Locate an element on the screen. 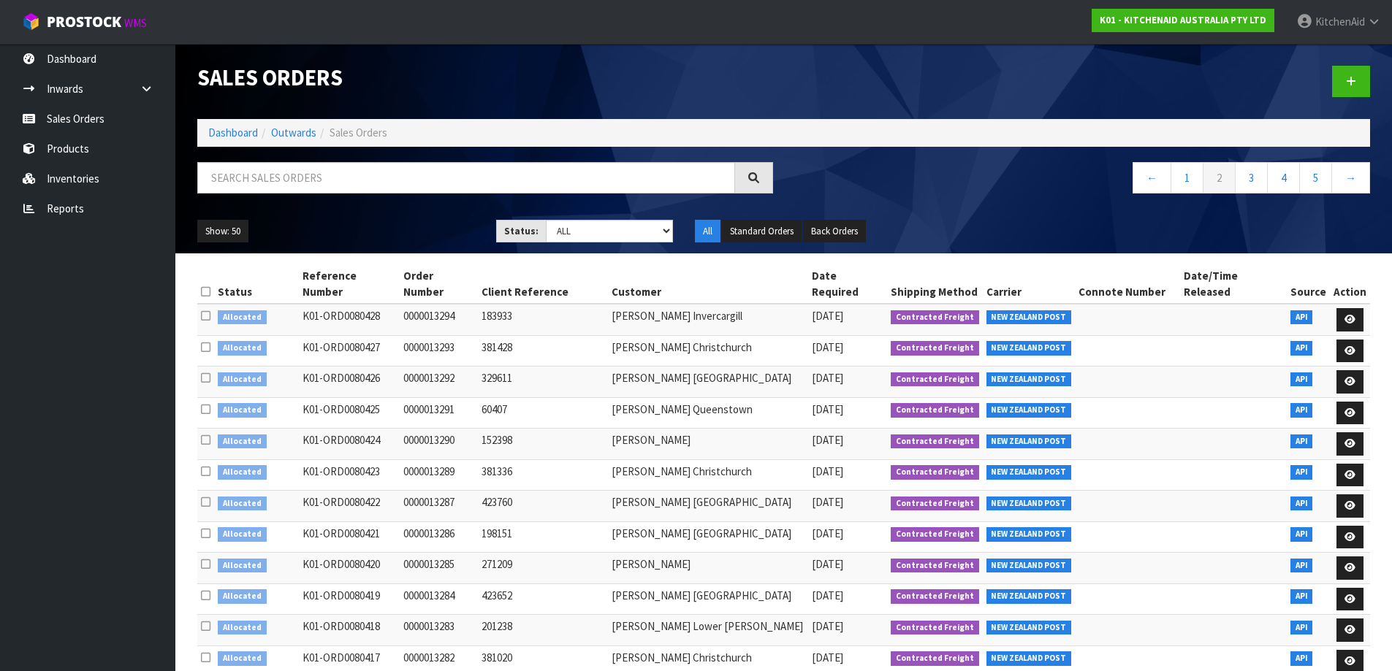 The image size is (1392, 671). button: Show: 50 is located at coordinates (223, 232).